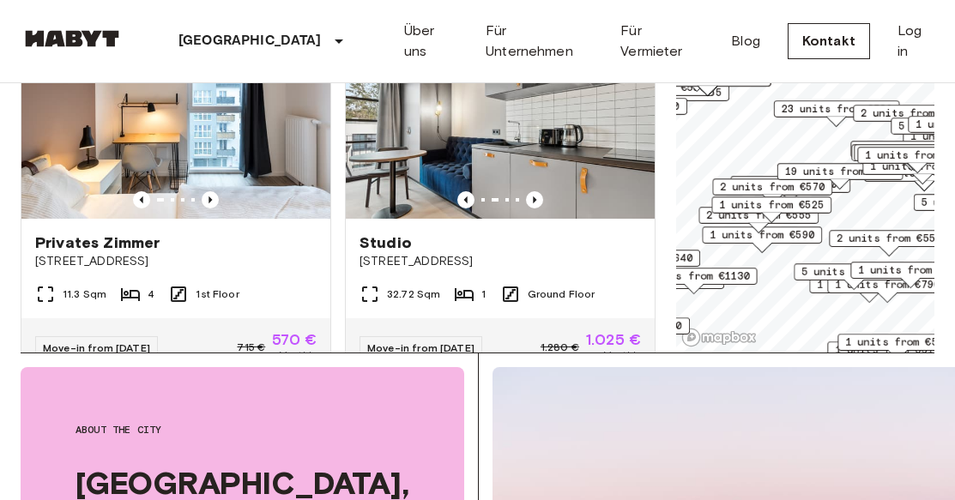 The width and height of the screenshot is (955, 500). Describe the element at coordinates (176, 195) in the screenshot. I see `a: Marketing picture of unit DE-01-12-003-01QPrevious imagePrevious imagePrivates Zimmer[STREET_ADDR...` at that location.